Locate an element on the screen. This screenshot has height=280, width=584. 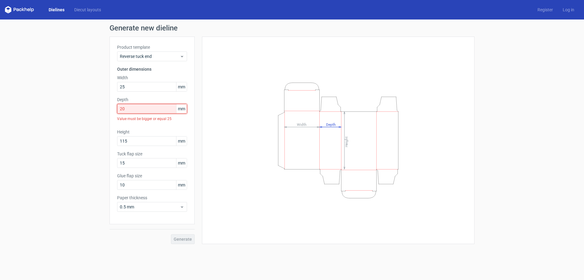
label: Depth is located at coordinates (152, 99).